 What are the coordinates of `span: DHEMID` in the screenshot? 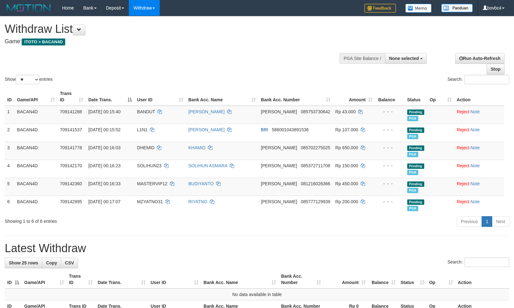 It's located at (146, 147).